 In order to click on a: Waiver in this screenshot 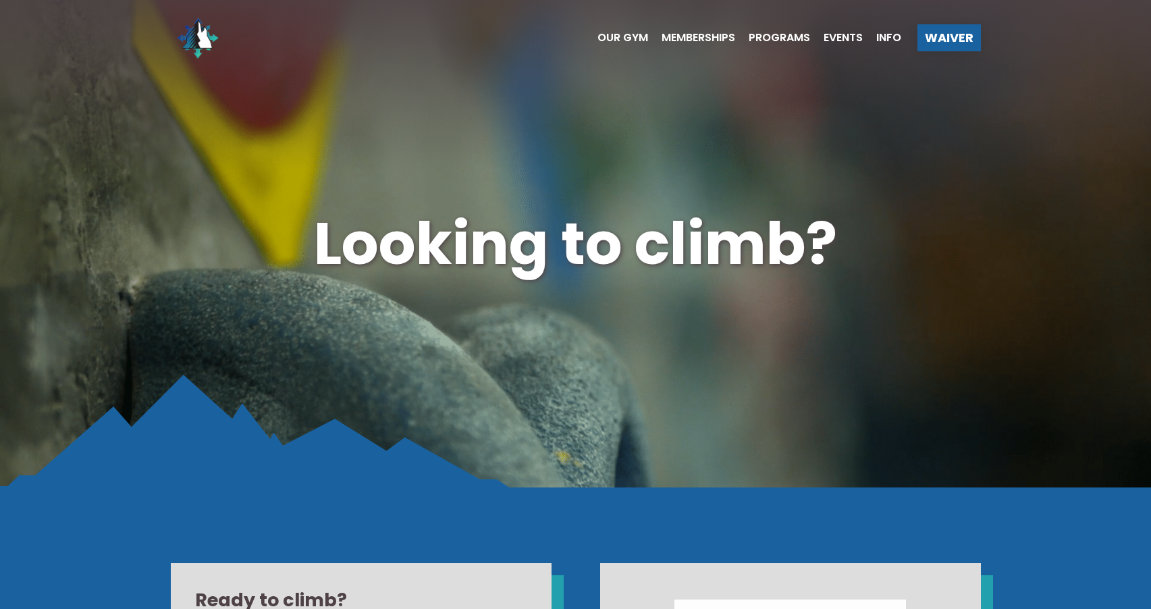, I will do `click(949, 38)`.